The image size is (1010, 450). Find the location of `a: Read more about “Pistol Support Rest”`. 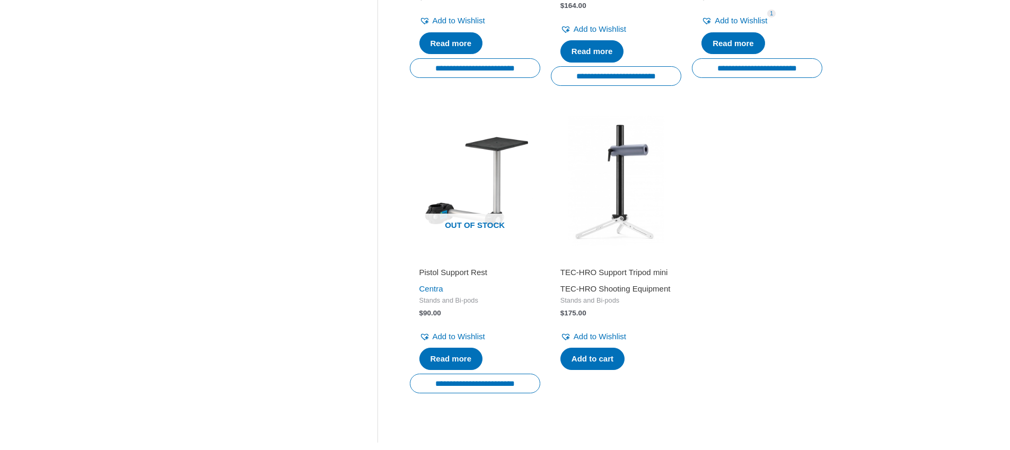

a: Read more about “Pistol Support Rest” is located at coordinates (451, 359).